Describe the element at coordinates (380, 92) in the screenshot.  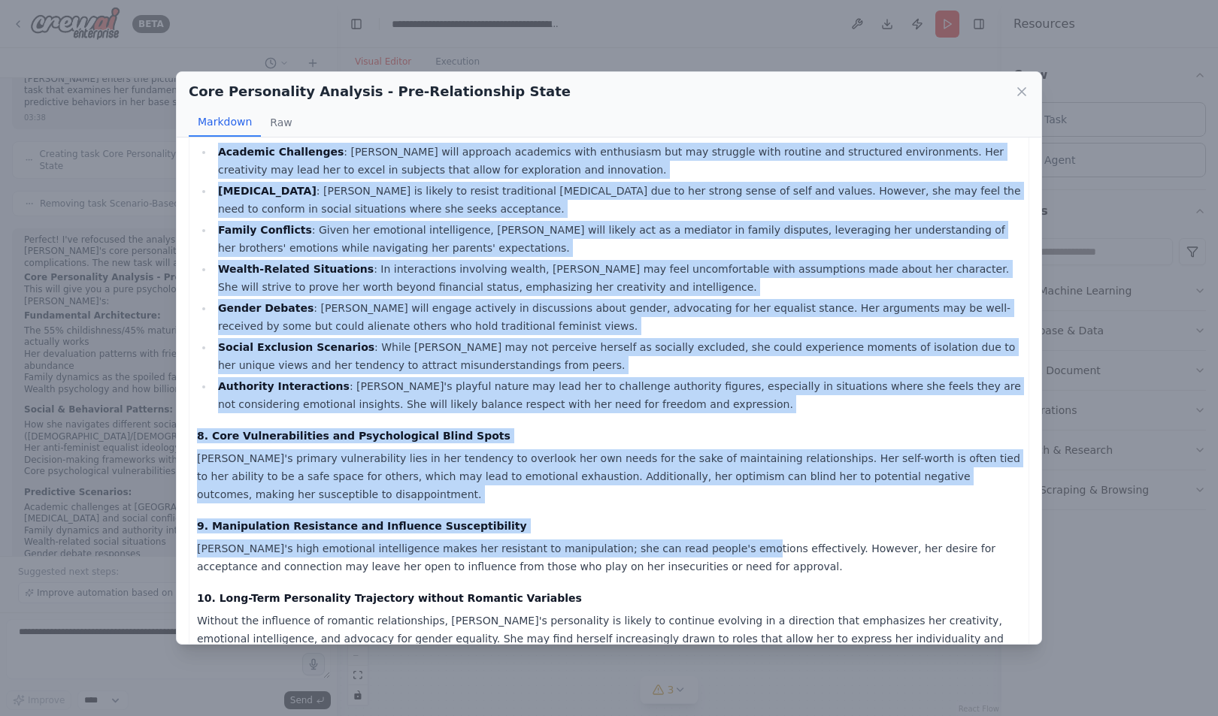
I see `h2: Core Personality Analysis - Pre-Relationship State` at that location.